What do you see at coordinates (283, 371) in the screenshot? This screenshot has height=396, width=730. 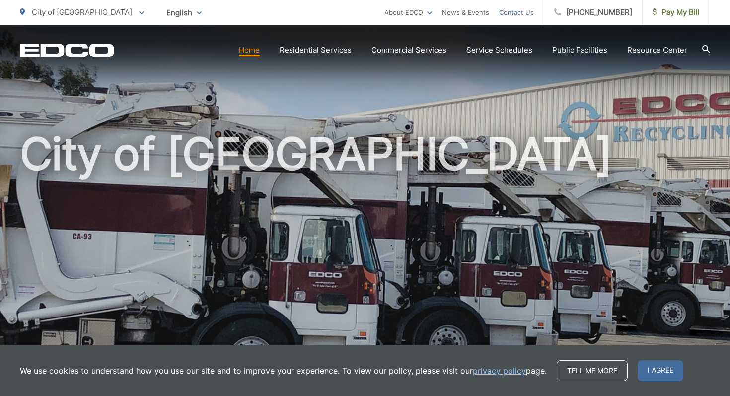 I see `p: We use cookies to understand how you use our site and to improve your experience. To view our pol...` at bounding box center [283, 371].